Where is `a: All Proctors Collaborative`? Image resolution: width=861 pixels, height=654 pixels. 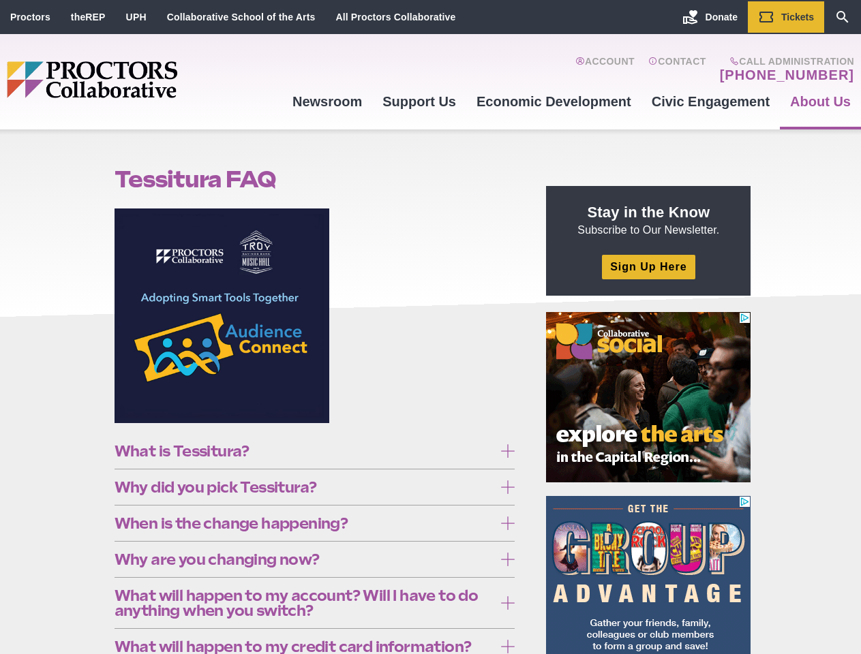
a: All Proctors Collaborative is located at coordinates (395, 17).